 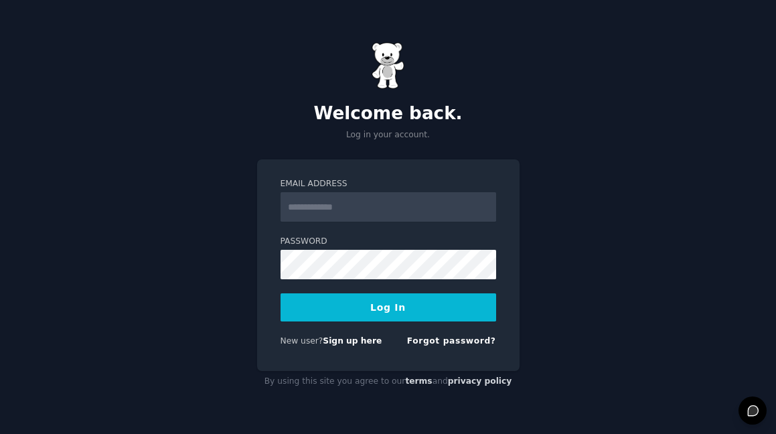 What do you see at coordinates (451, 341) in the screenshot?
I see `a: Forgot password?` at bounding box center [451, 341].